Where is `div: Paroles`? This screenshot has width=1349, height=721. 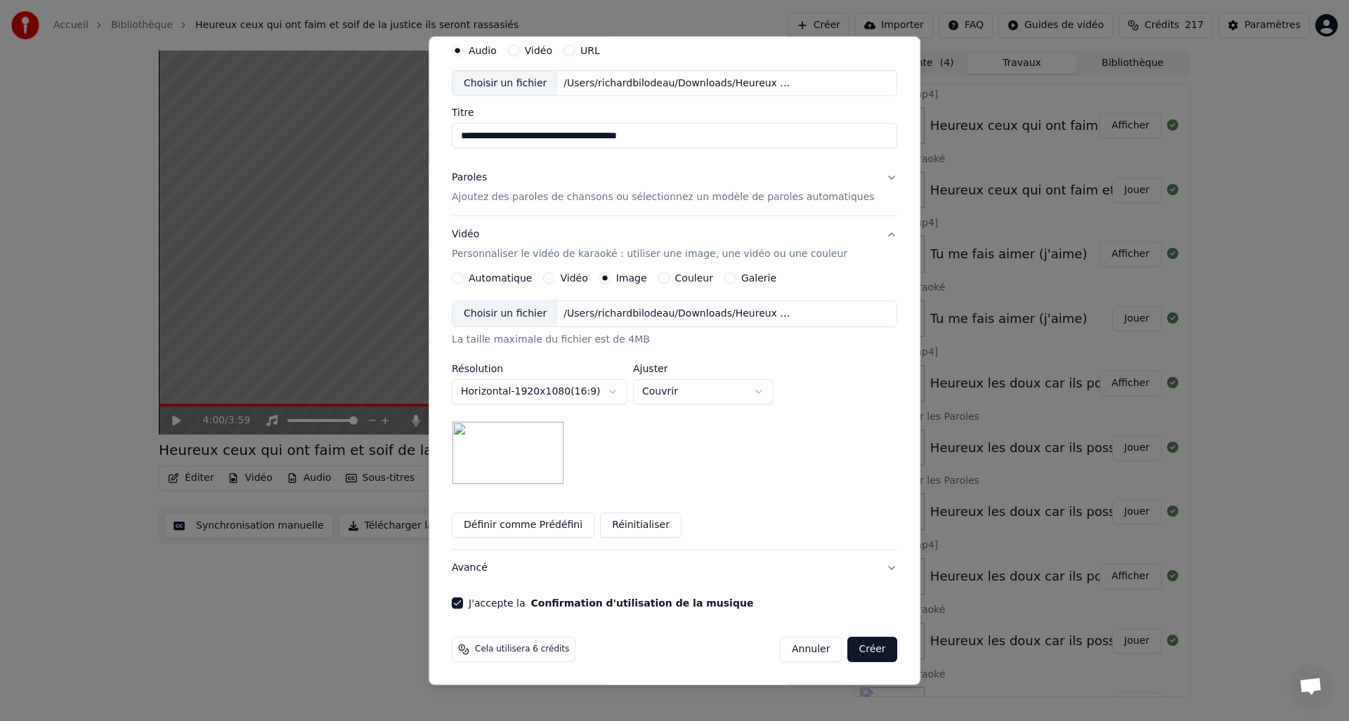
div: Paroles is located at coordinates (469, 178).